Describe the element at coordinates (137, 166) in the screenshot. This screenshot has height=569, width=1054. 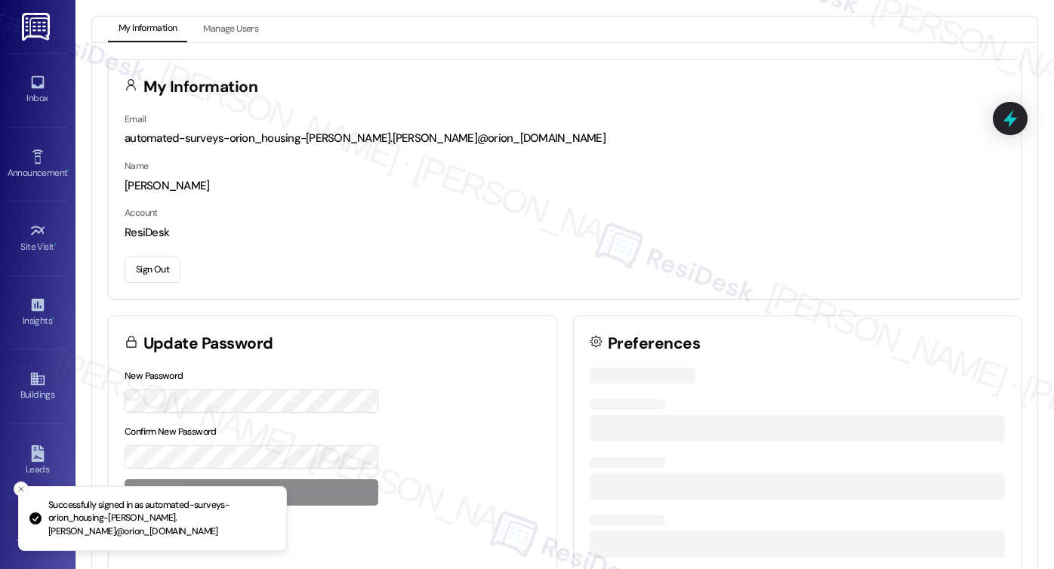
I see `label: Name` at that location.